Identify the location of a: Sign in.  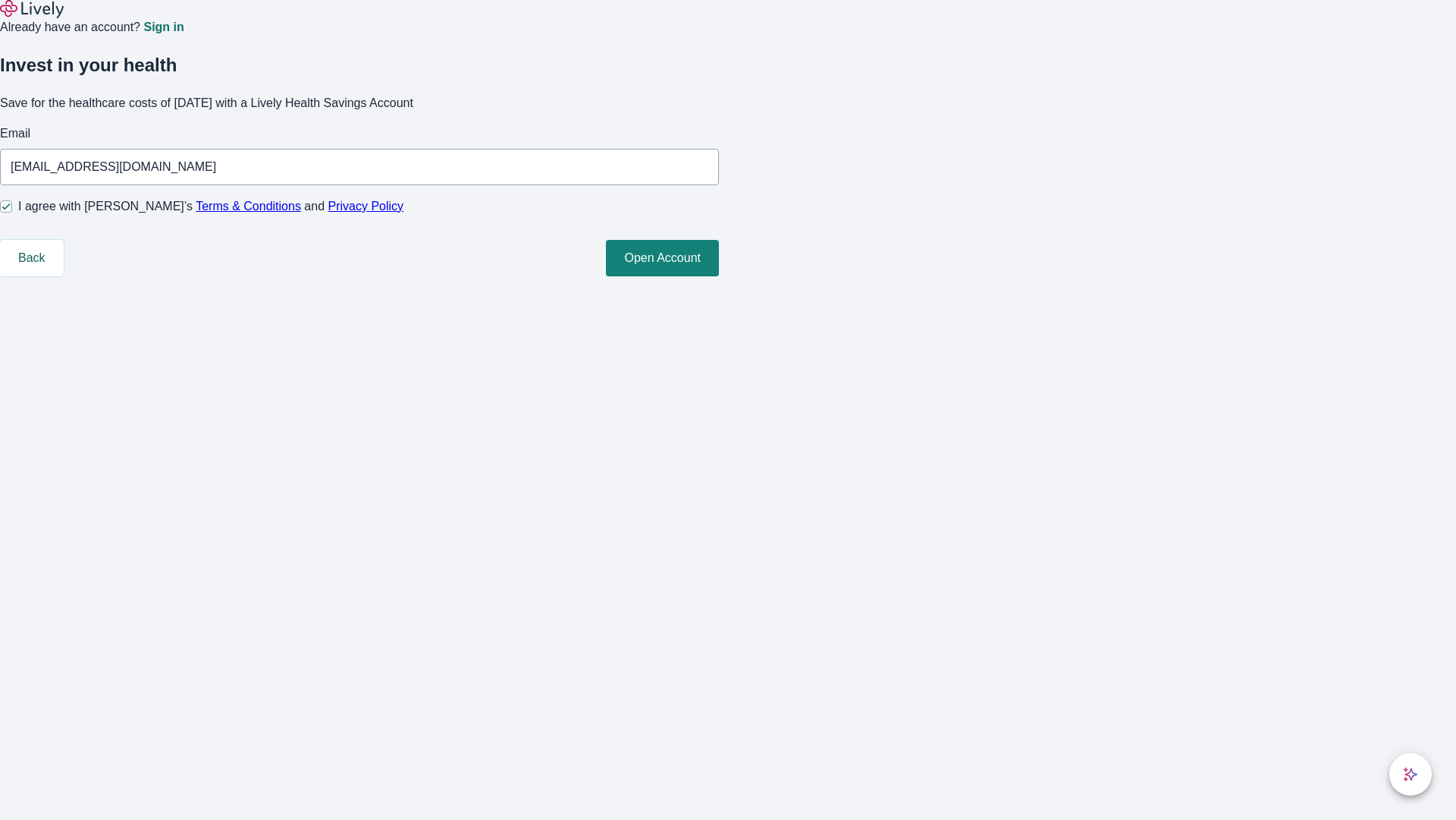
(163, 27).